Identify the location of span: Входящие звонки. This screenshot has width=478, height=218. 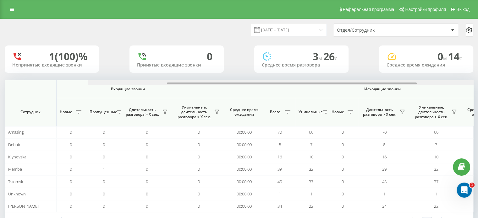
(128, 89).